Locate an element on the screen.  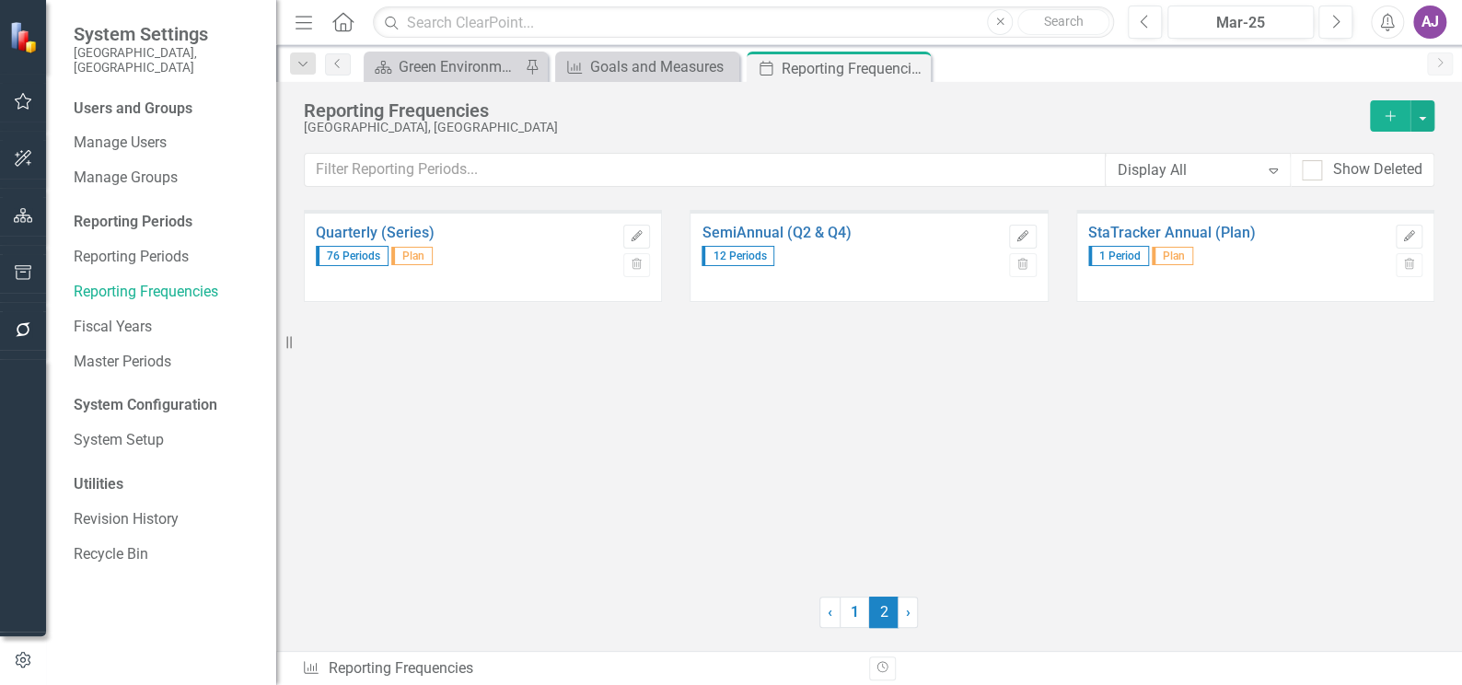
input: Filter Reporting Periods... is located at coordinates (704, 169).